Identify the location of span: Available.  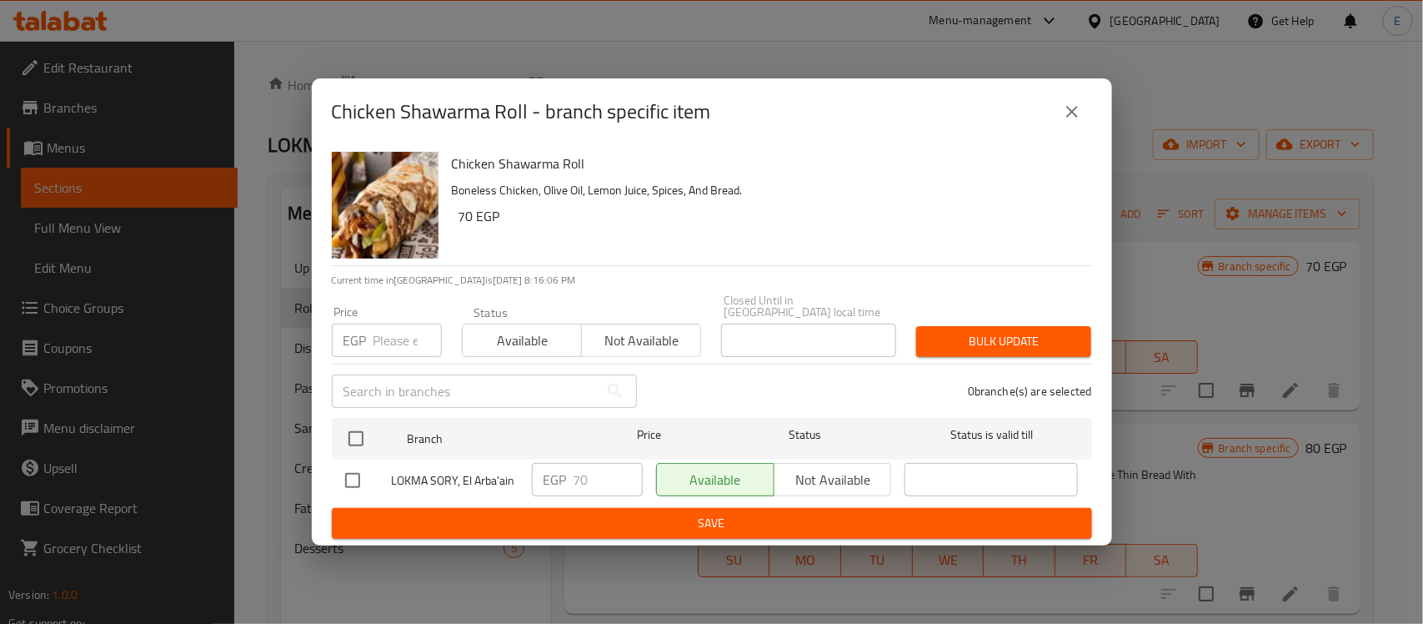
(522, 340).